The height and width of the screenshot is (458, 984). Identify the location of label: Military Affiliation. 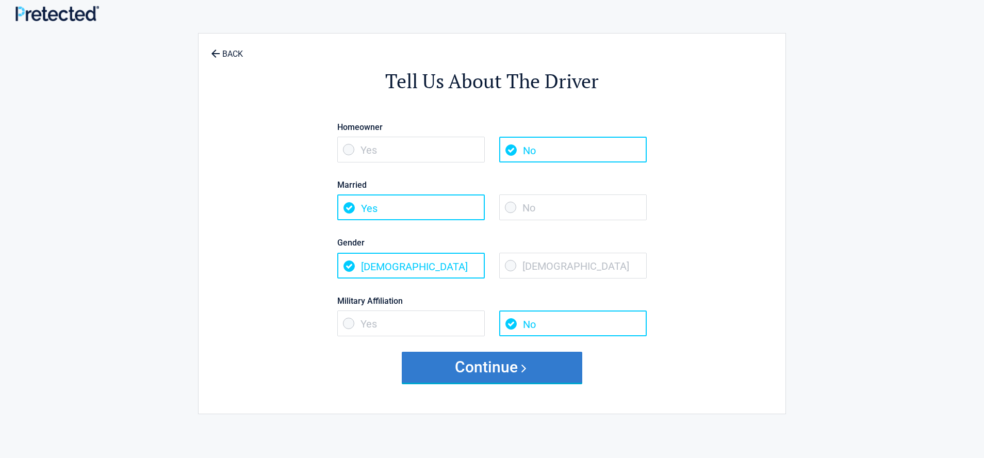
(492, 301).